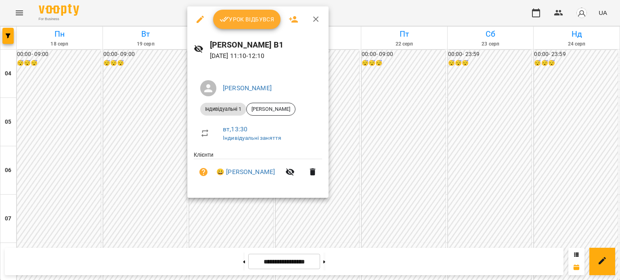  Describe the element at coordinates (235, 129) in the screenshot. I see `a: вт , 13:30` at that location.